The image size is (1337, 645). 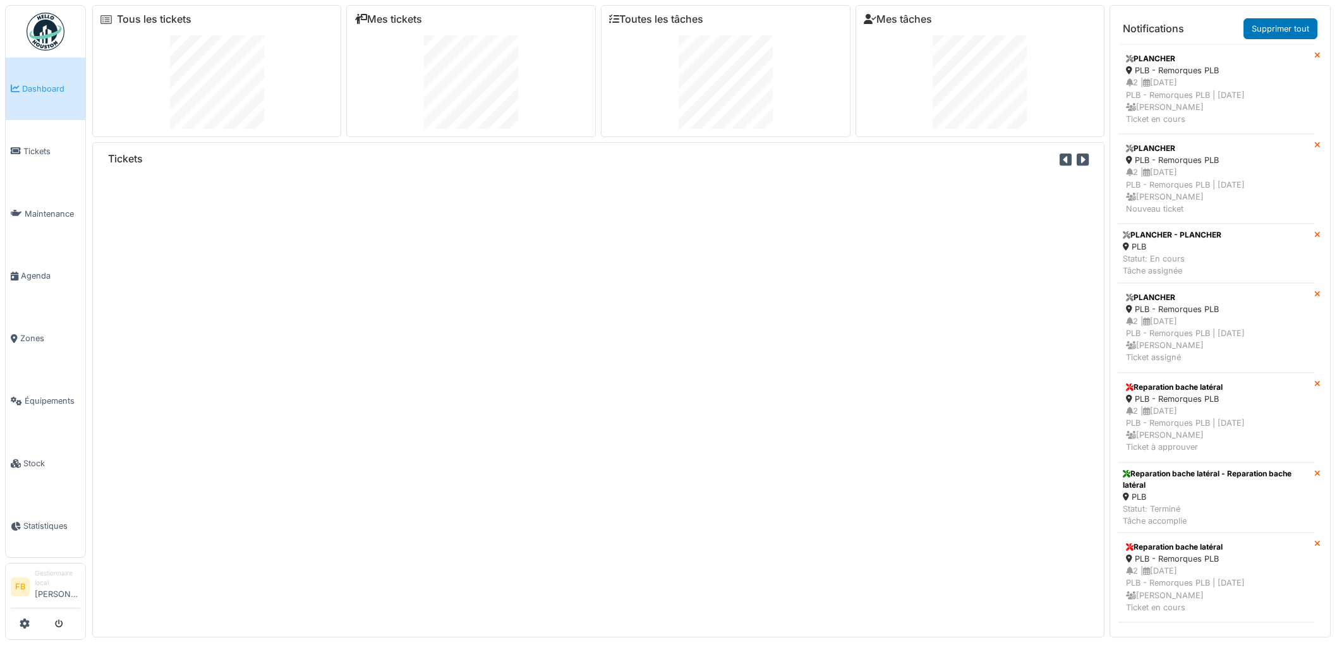 What do you see at coordinates (125, 159) in the screenshot?
I see `h6: Tickets` at bounding box center [125, 159].